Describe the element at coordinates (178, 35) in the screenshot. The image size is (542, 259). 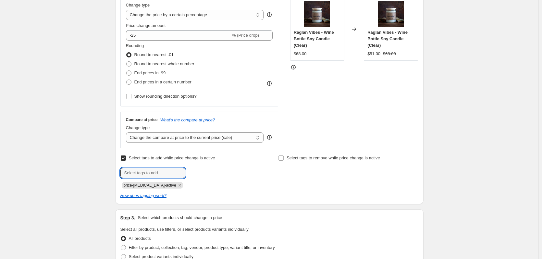
I see `input: -15` at that location.